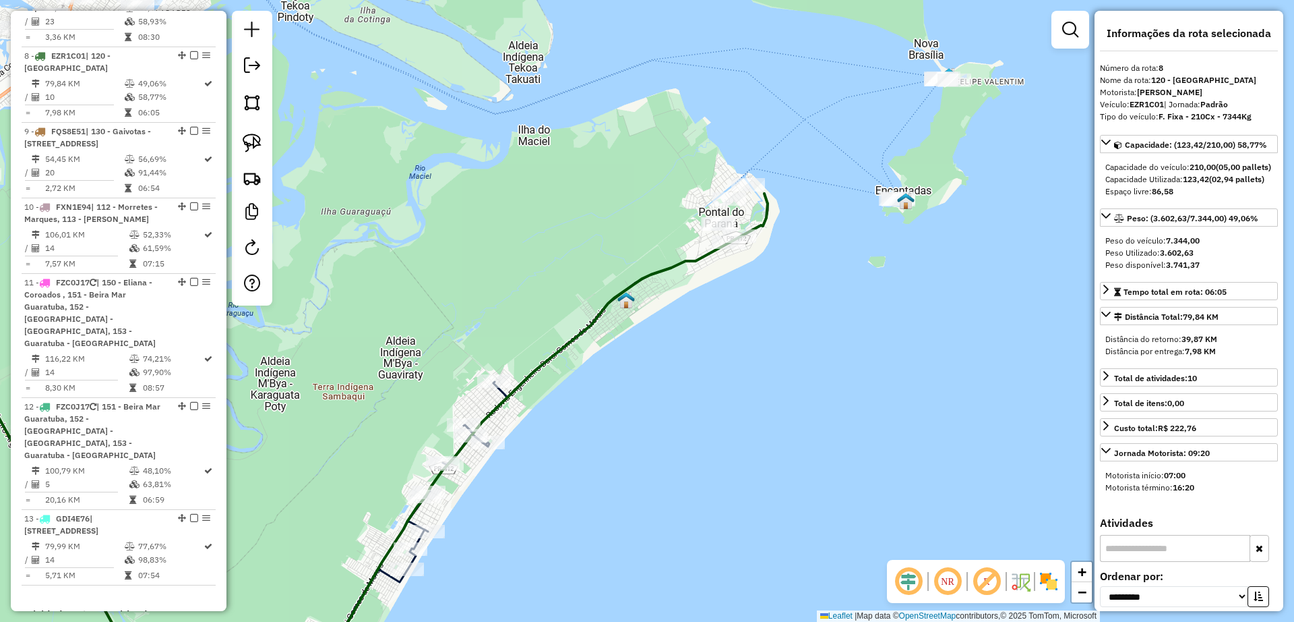 The height and width of the screenshot is (622, 1294). What do you see at coordinates (170, 560) in the screenshot?
I see `td: 98,83%` at bounding box center [170, 560].